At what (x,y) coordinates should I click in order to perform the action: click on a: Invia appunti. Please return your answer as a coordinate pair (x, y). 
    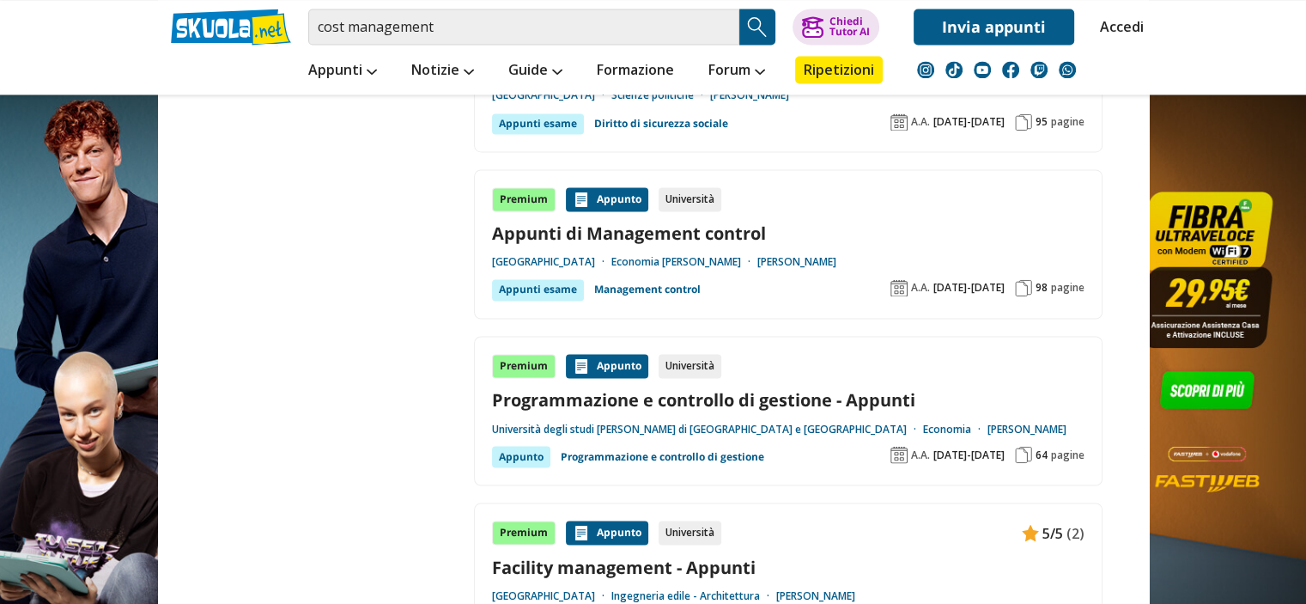
    Looking at the image, I should click on (993, 27).